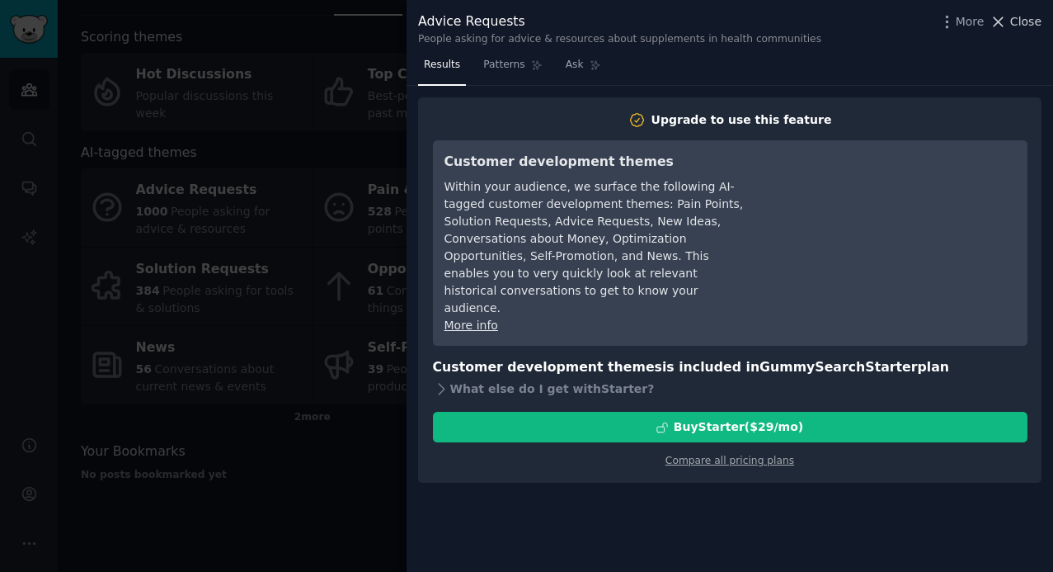 Image resolution: width=1053 pixels, height=572 pixels. I want to click on h3: Customer development themes is included in plan, so click(730, 367).